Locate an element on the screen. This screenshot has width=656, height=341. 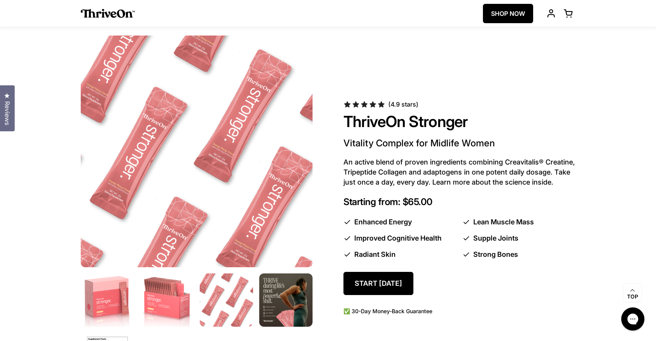
li: Lean Muscle Mass is located at coordinates (519, 222).